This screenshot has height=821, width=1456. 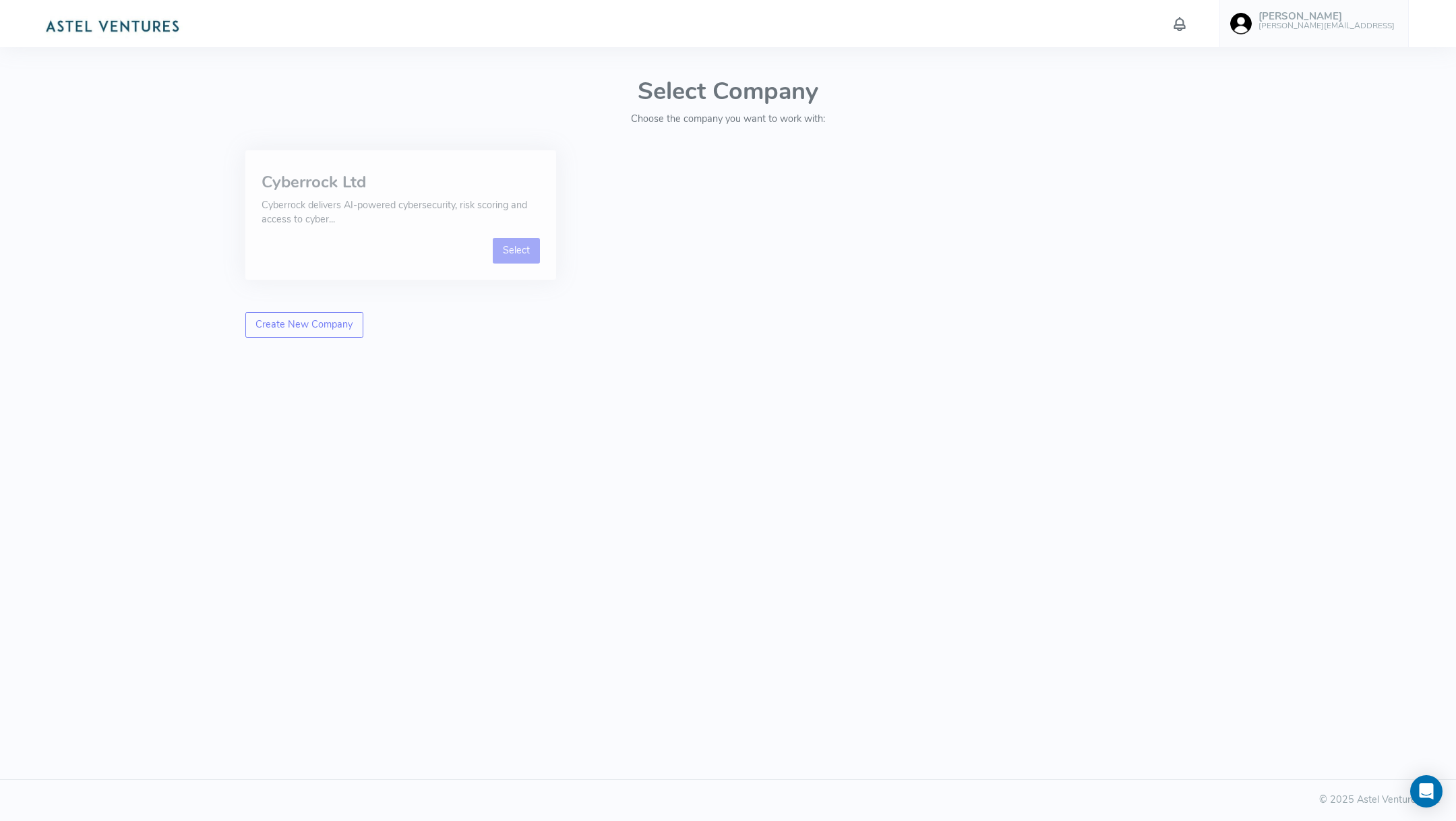 What do you see at coordinates (1241, 23) in the screenshot?
I see `img: user-image` at bounding box center [1241, 23].